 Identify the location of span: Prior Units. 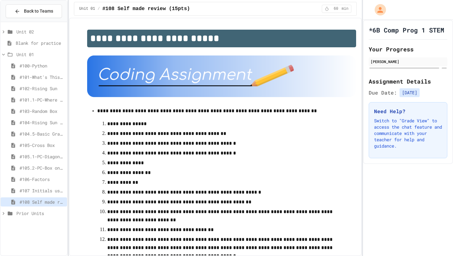
(40, 213).